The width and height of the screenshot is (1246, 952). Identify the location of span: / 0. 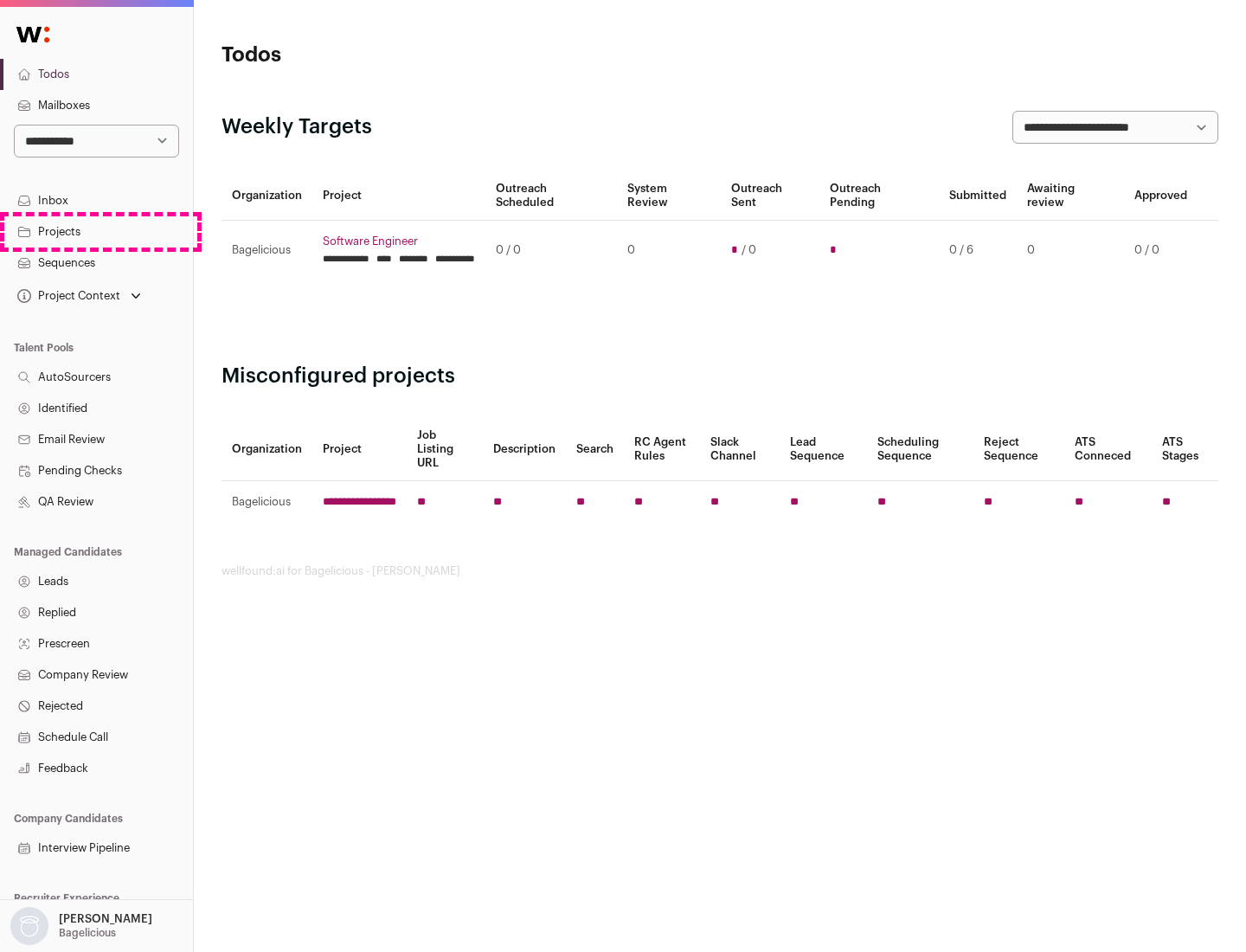
(749, 250).